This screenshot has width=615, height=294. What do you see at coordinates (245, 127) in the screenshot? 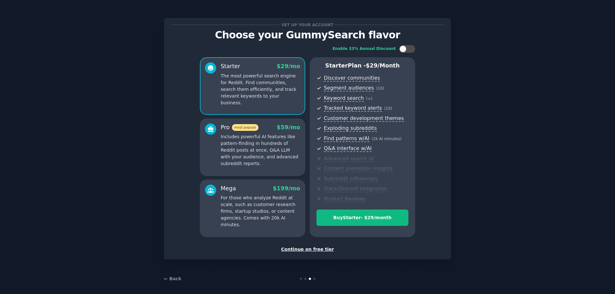
I see `span: most popular` at bounding box center [245, 127].